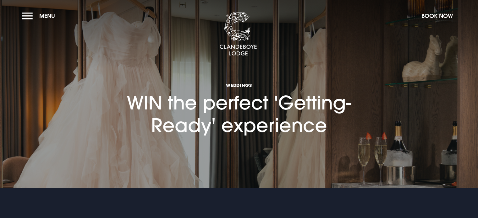  Describe the element at coordinates (437, 16) in the screenshot. I see `button: Book Now` at that location.